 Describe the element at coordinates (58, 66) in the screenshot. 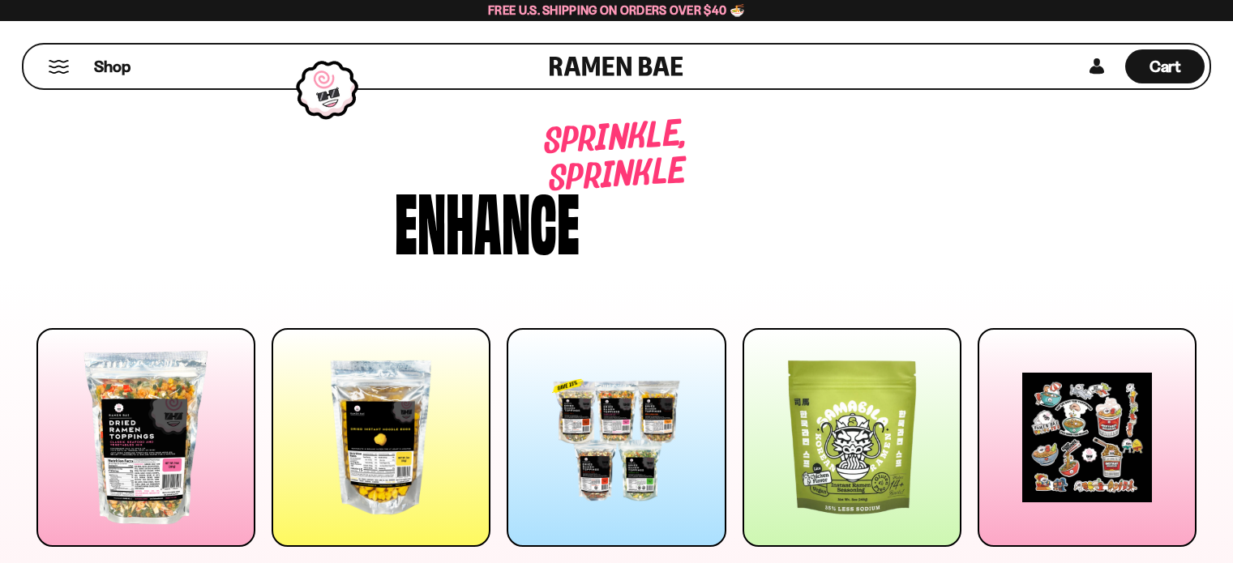

I see `button: Mobile Menu Trigger` at that location.